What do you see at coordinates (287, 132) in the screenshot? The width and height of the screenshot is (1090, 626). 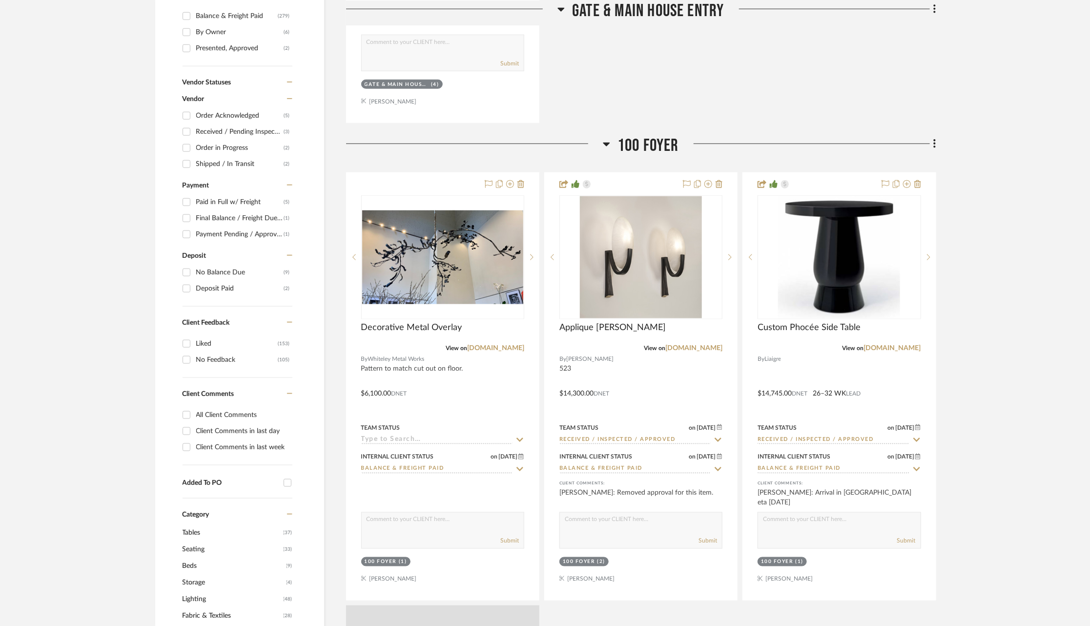 I see `div: (3)` at bounding box center [287, 132].